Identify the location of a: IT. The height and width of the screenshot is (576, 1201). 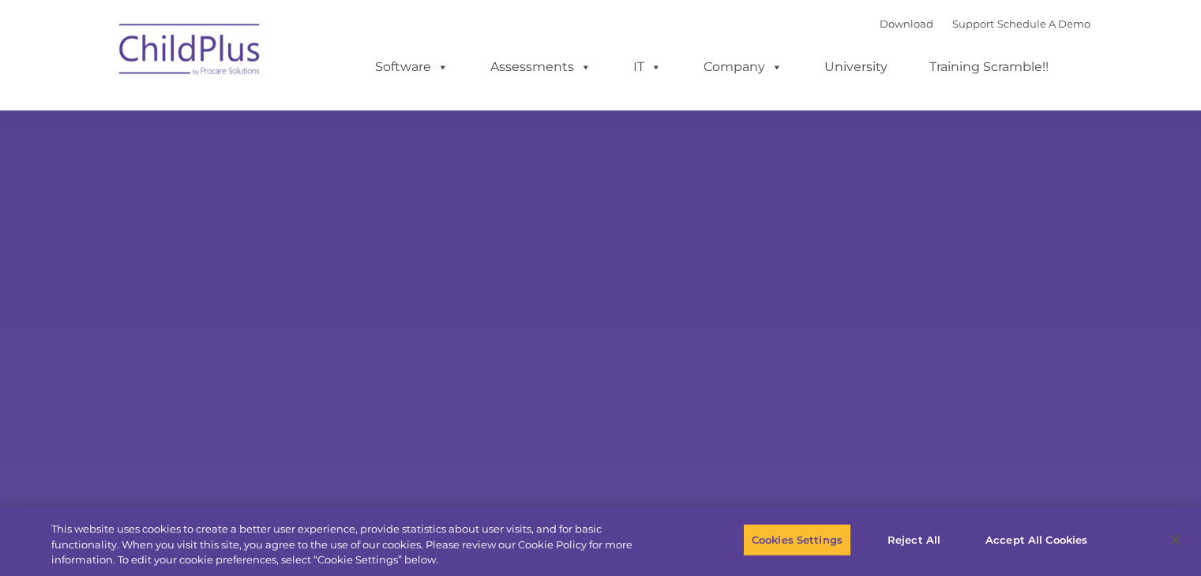
(647, 67).